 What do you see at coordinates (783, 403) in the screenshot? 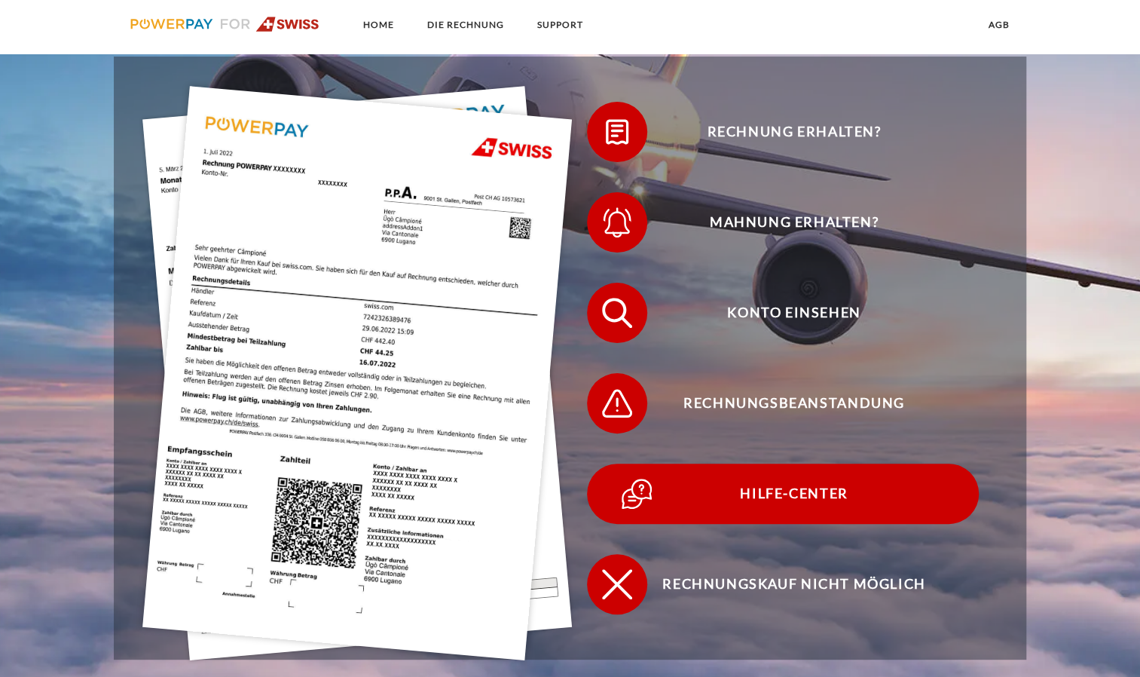
I see `button: Rechnungsbeanstandung` at bounding box center [783, 403].